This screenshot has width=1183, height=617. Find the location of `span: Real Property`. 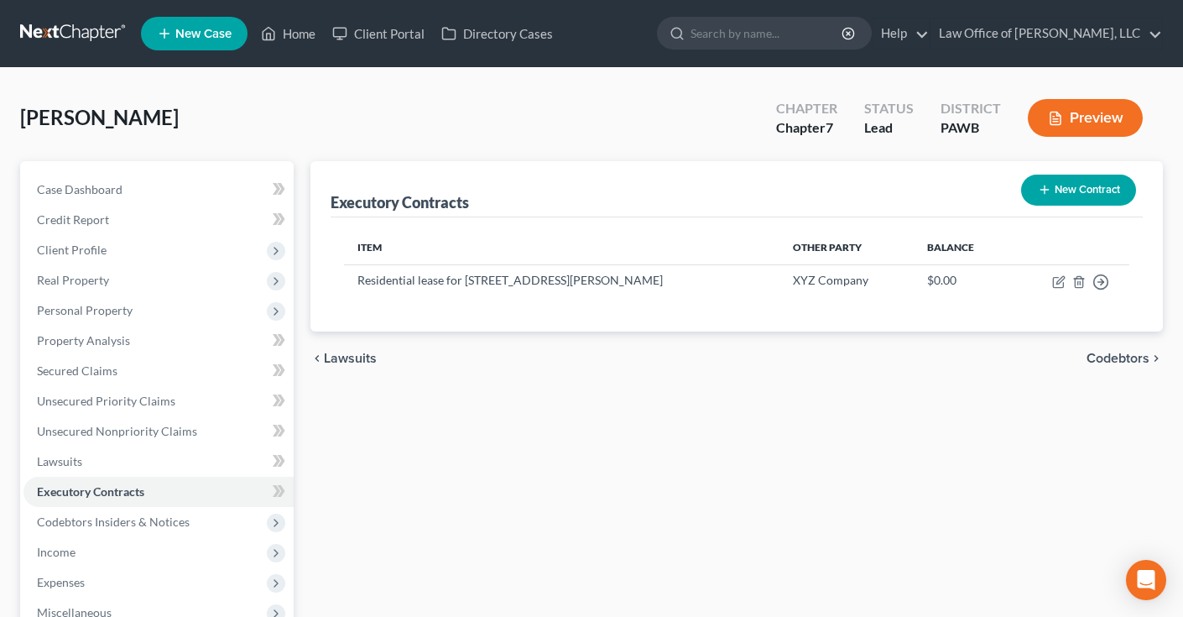

span: Real Property is located at coordinates (73, 279).